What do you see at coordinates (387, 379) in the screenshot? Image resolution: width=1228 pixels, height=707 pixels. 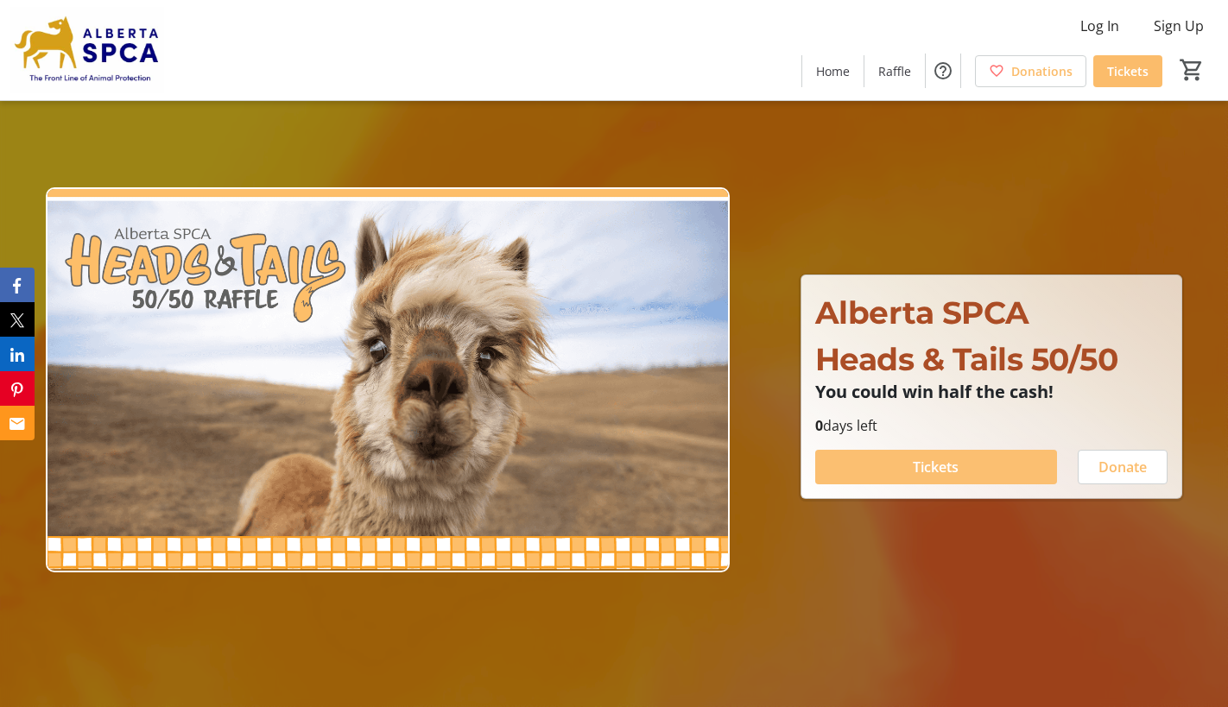 I see `img: Campaign CTA Media Photo` at bounding box center [387, 379].